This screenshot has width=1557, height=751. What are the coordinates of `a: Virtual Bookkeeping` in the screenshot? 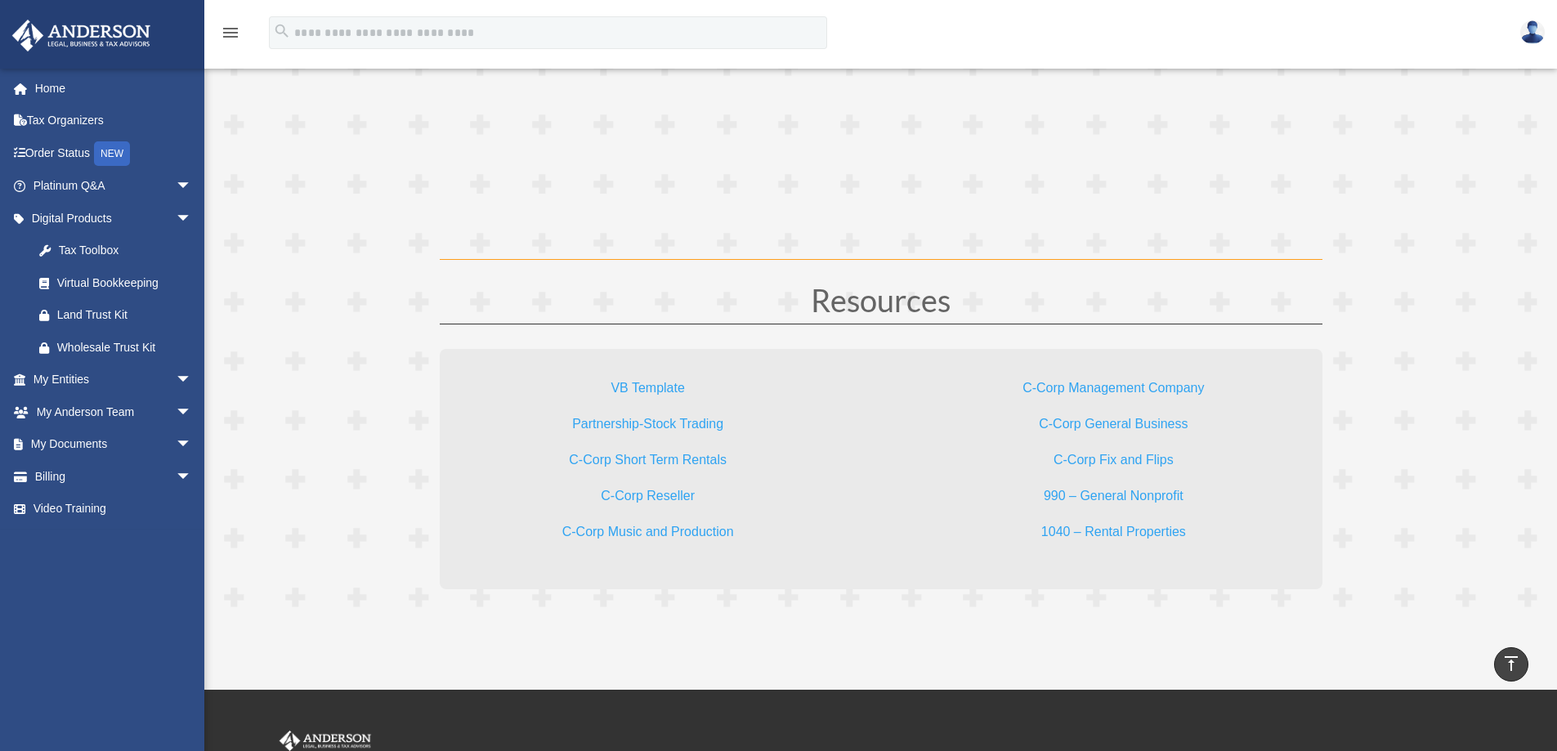 It's located at (115, 283).